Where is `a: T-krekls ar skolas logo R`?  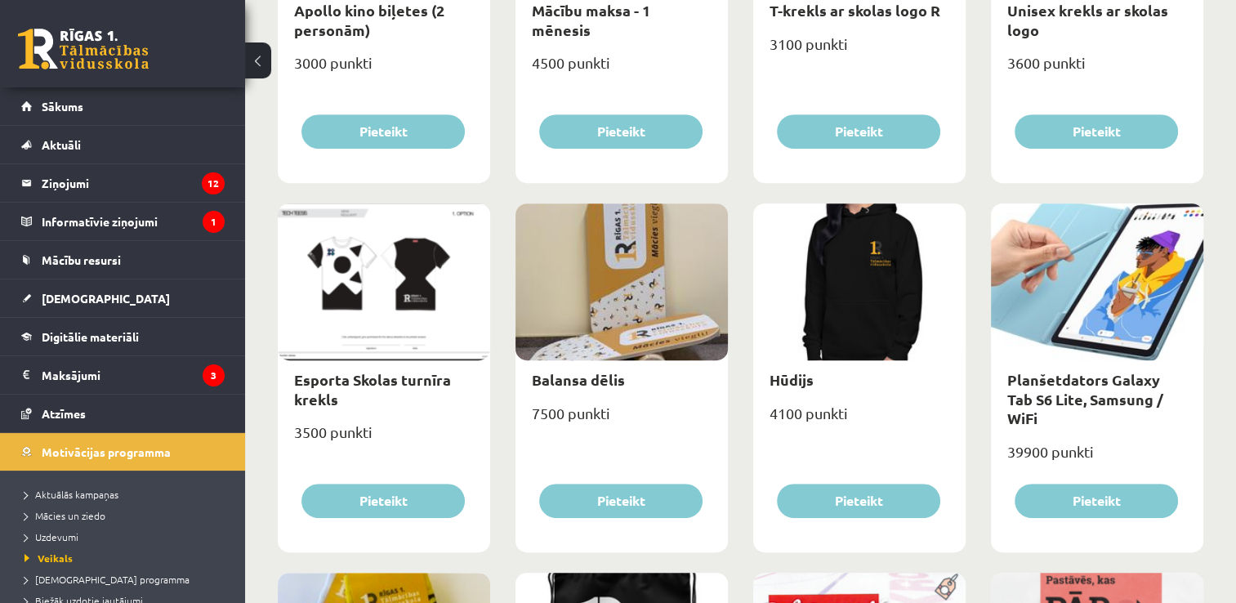
a: T-krekls ar skolas logo R is located at coordinates (854, 10).